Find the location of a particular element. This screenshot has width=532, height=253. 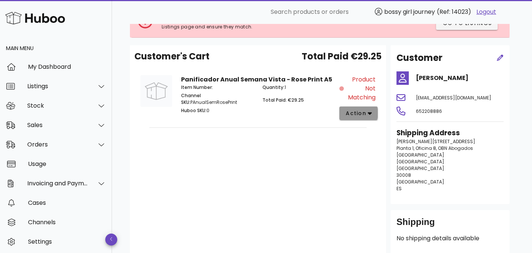

span: Customer's Cart is located at coordinates (172, 56).